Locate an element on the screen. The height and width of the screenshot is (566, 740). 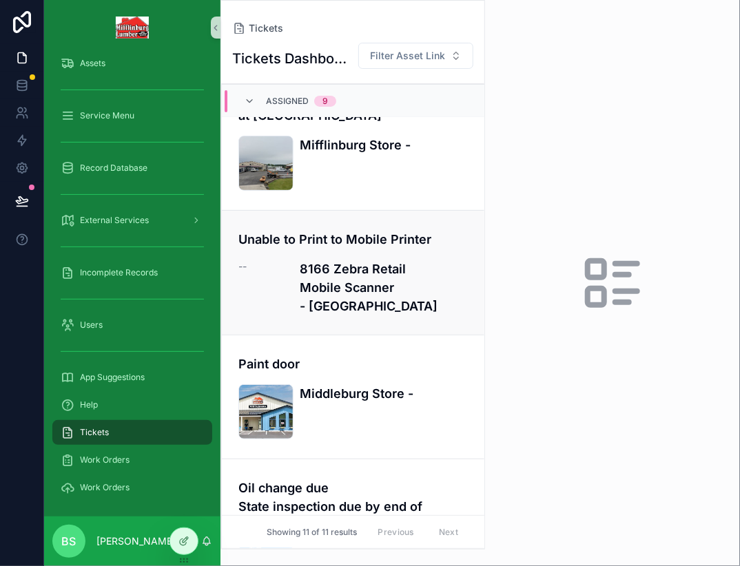
img: App logo is located at coordinates (132, 28).